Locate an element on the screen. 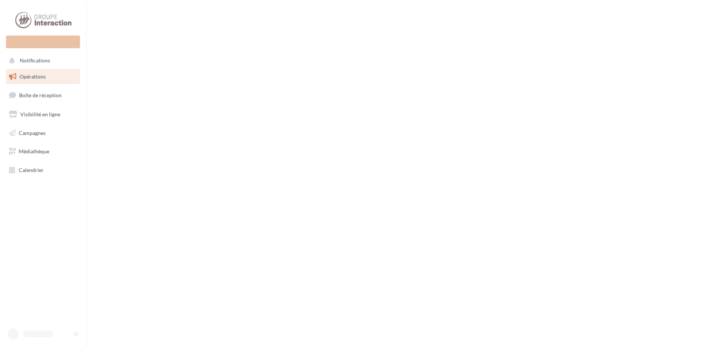 The image size is (715, 347). a: Médiathèque is located at coordinates (43, 151).